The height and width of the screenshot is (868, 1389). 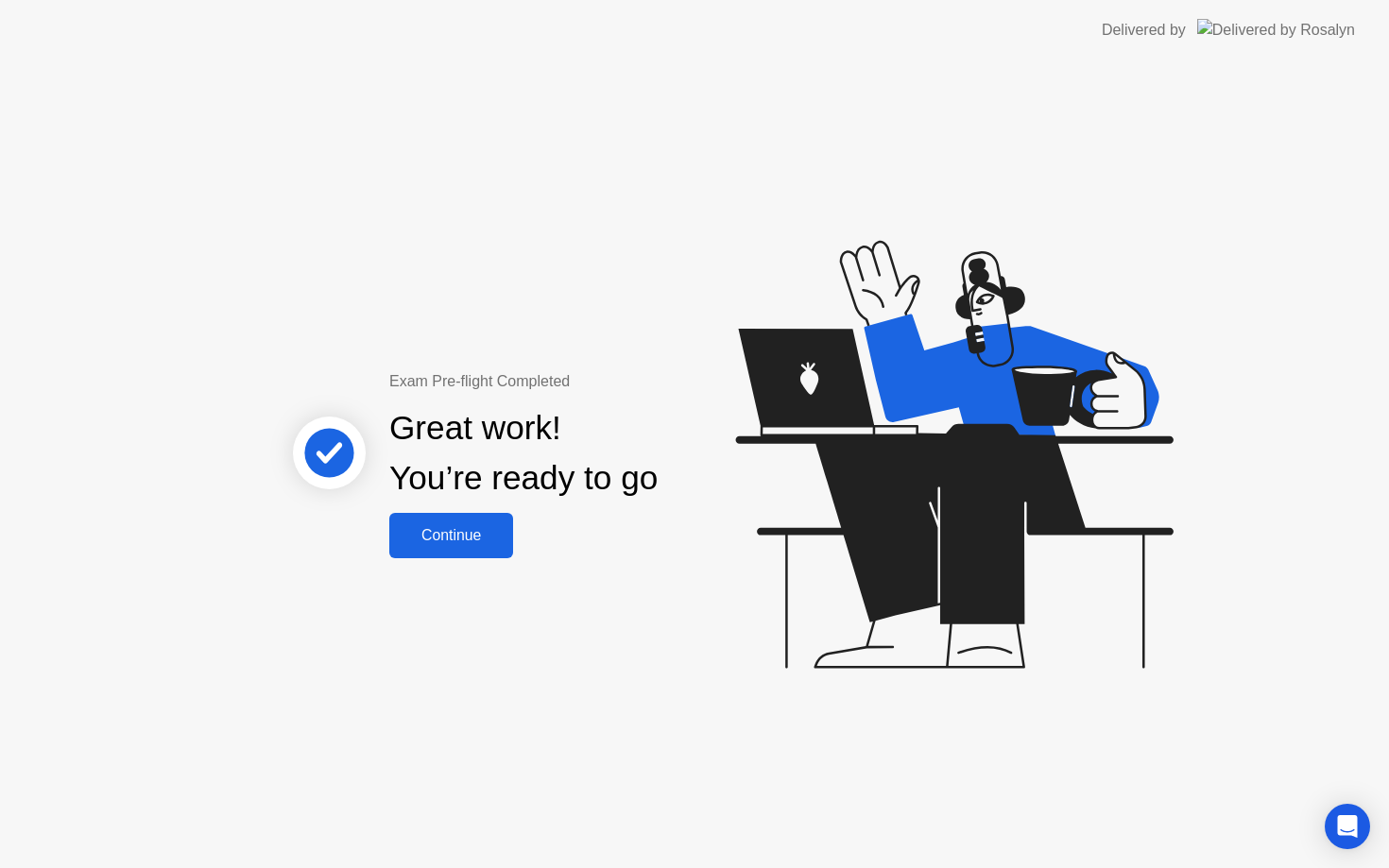 What do you see at coordinates (584, 381) in the screenshot?
I see `div: Exam Pre-flight Completed` at bounding box center [584, 381].